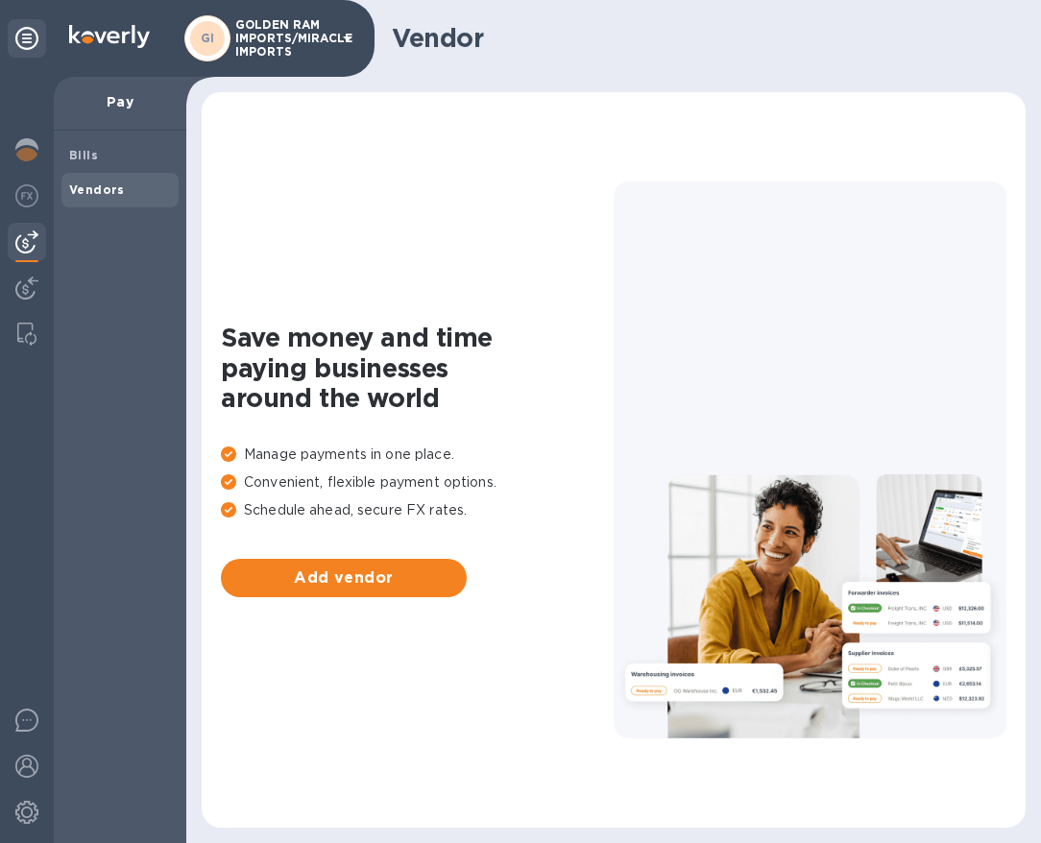 The image size is (1041, 843). Describe the element at coordinates (417, 454) in the screenshot. I see `p: Manage payments in one place.` at that location.